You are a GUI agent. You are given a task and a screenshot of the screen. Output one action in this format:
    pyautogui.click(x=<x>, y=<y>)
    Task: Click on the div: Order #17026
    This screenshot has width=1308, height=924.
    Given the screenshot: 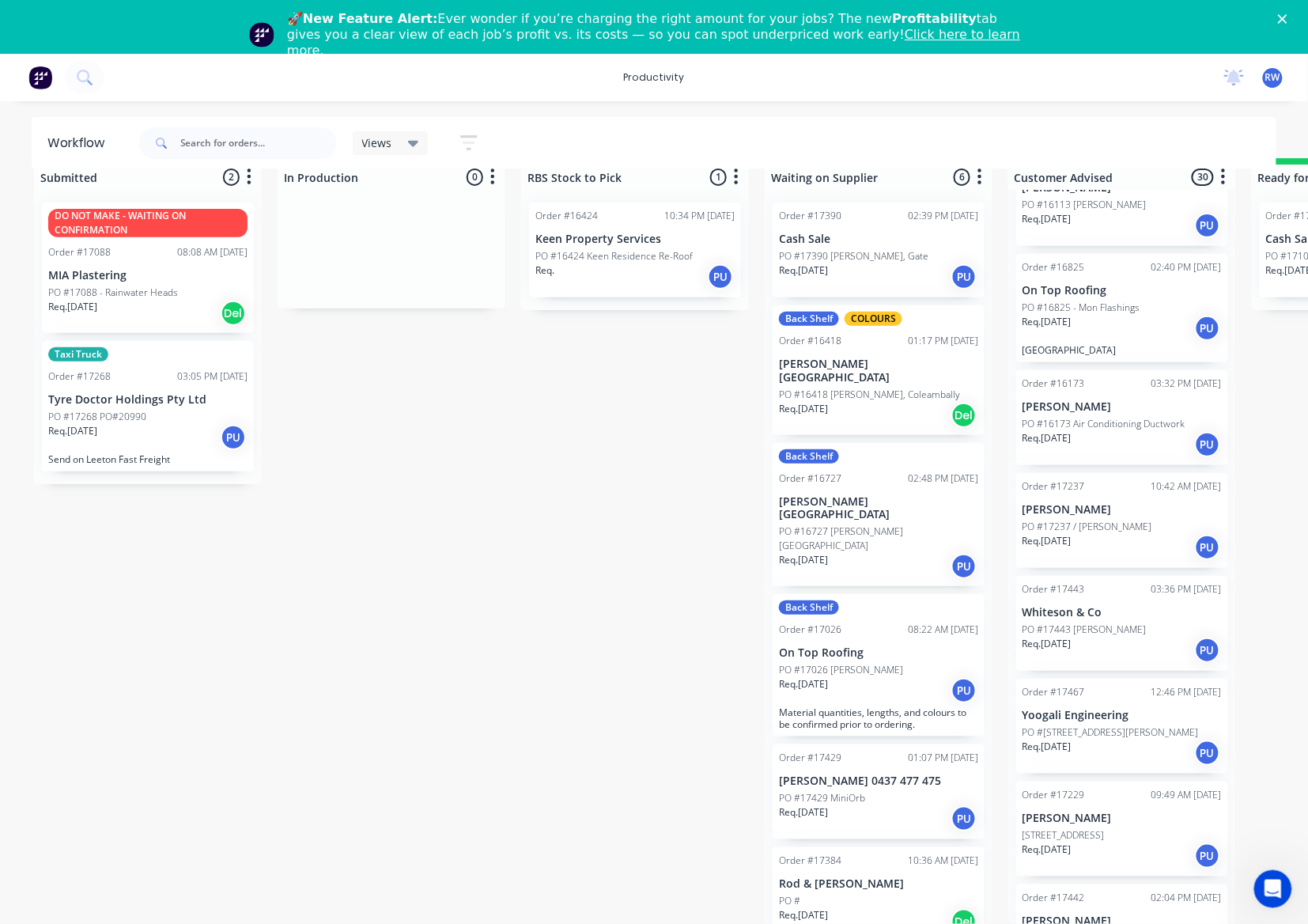 What is the action you would take?
    pyautogui.click(x=810, y=629)
    